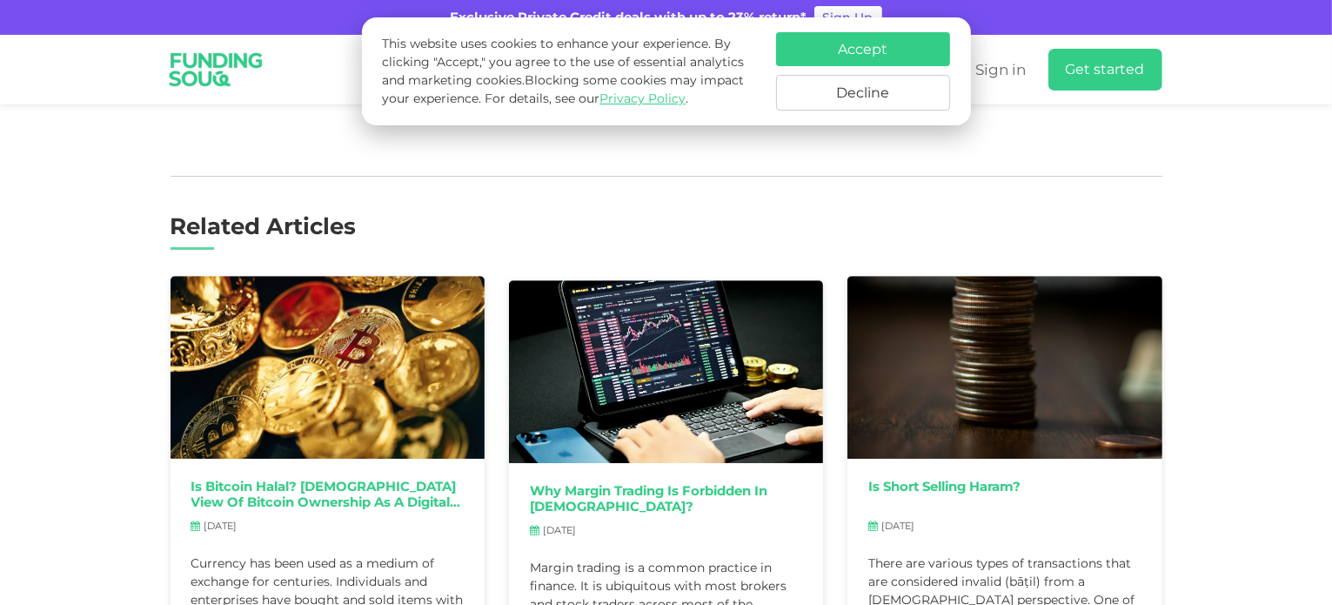  What do you see at coordinates (1105, 69) in the screenshot?
I see `span: Get started` at bounding box center [1105, 69].